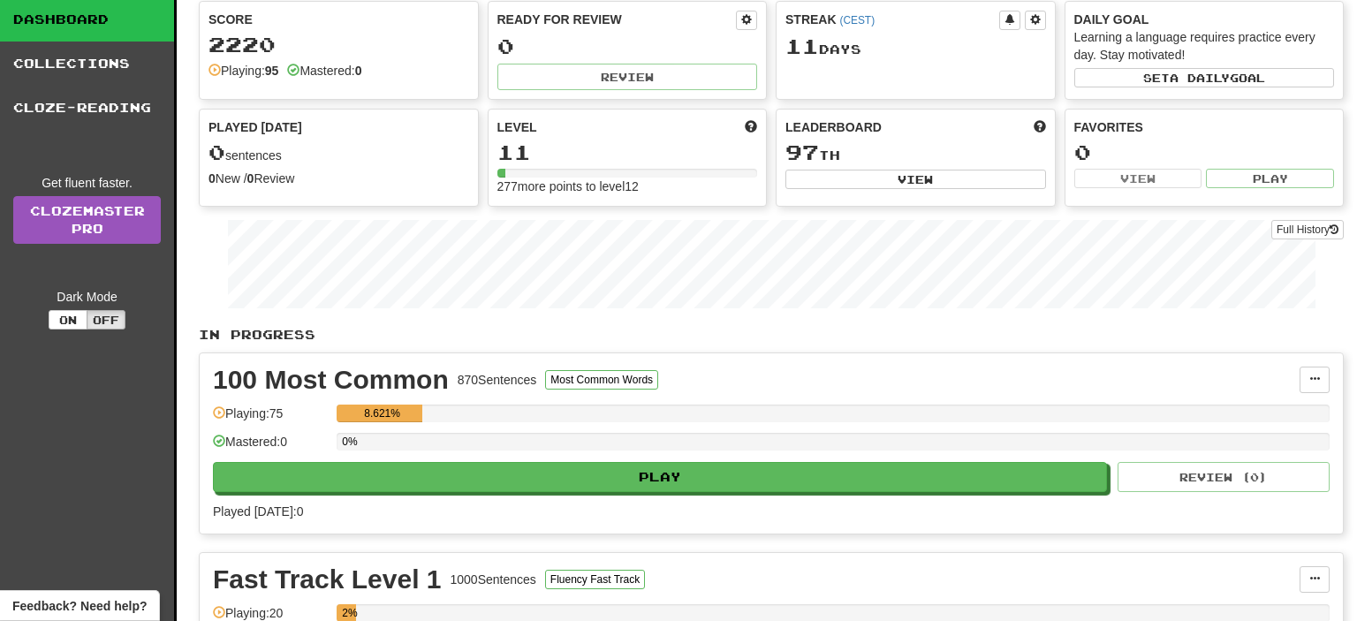 This screenshot has width=1357, height=621. What do you see at coordinates (270, 419) in the screenshot?
I see `div: Playing: 75` at bounding box center [270, 419].